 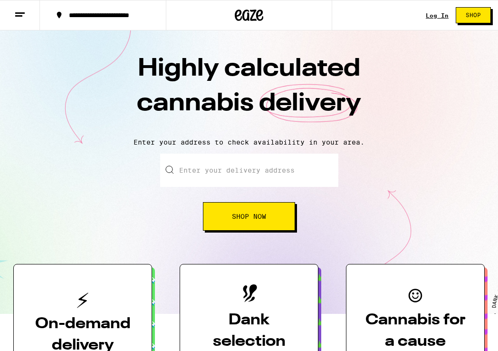 I want to click on input: Enter your delivery address, so click(x=249, y=170).